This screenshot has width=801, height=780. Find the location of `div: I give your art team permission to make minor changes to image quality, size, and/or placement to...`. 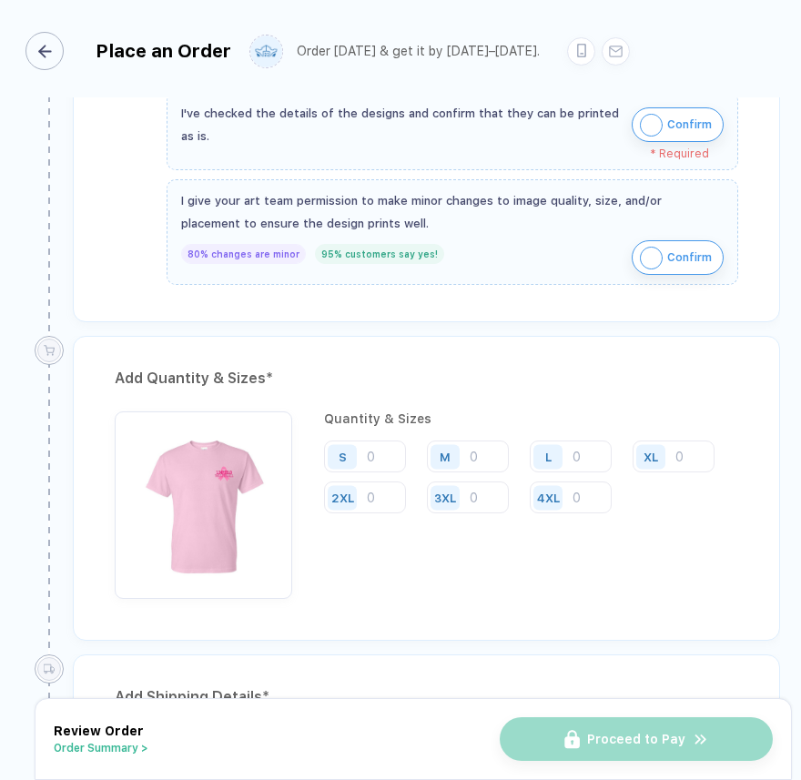

div: I give your art team permission to make minor changes to image quality, size, and/or placement to... is located at coordinates (452, 212).